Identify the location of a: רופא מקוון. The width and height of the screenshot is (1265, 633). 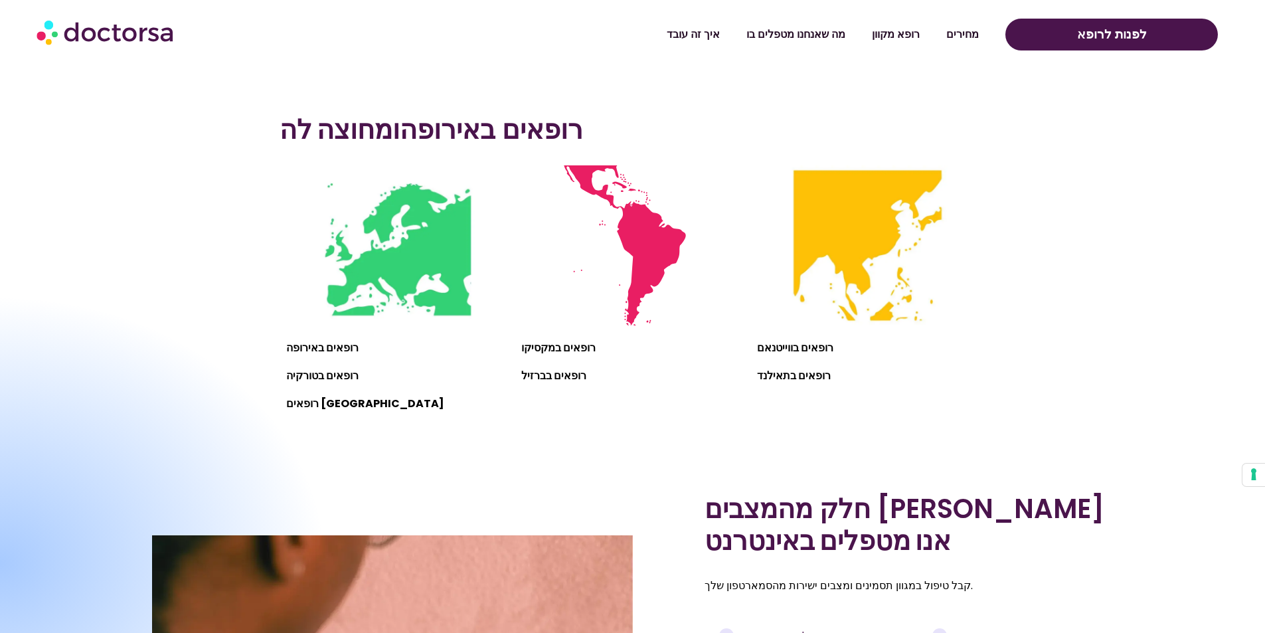
(896, 35).